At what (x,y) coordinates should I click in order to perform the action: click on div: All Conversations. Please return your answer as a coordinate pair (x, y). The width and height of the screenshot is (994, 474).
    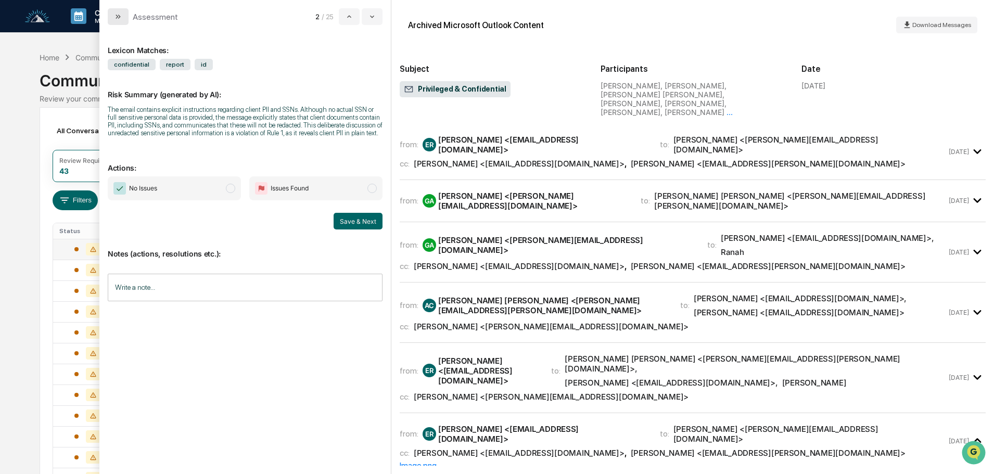
    Looking at the image, I should click on (92, 131).